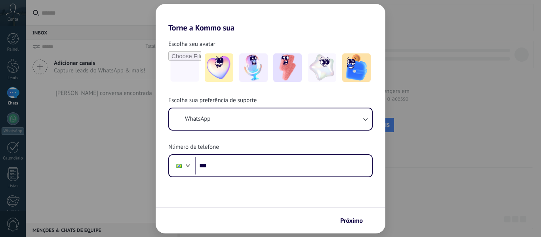 The height and width of the screenshot is (237, 541). I want to click on span: WhatsApp, so click(198, 119).